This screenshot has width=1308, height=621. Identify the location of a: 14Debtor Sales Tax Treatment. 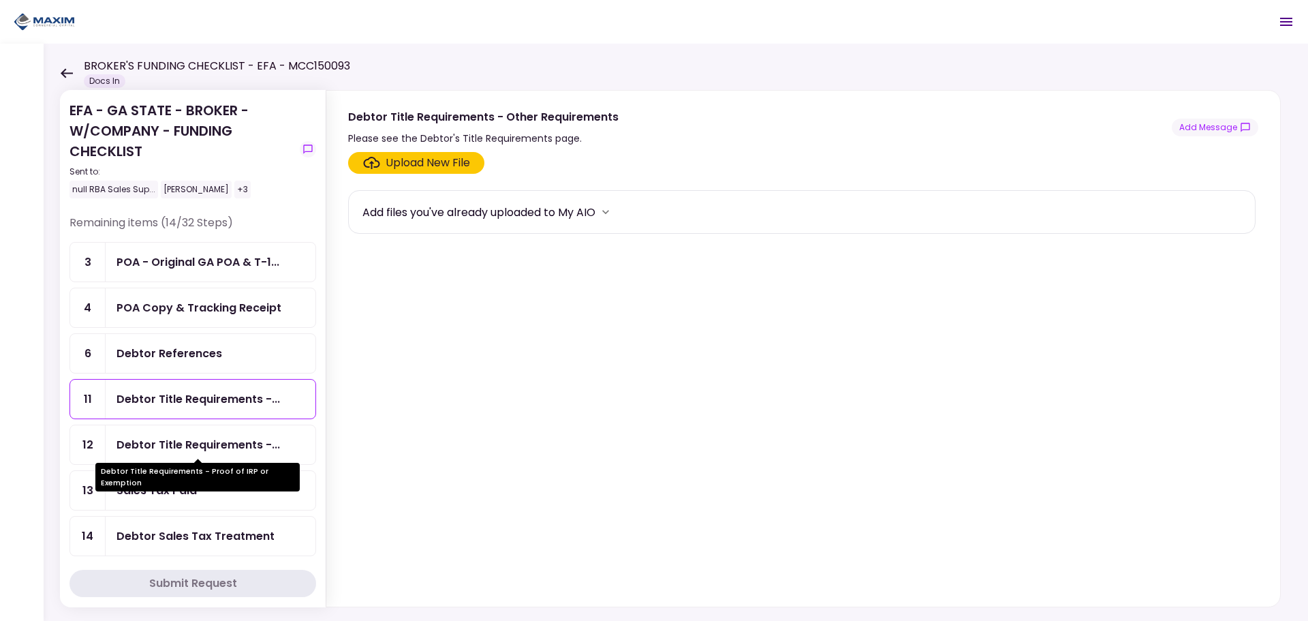
(193, 535).